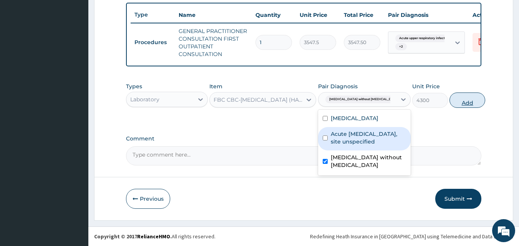 This screenshot has width=519, height=246. What do you see at coordinates (426, 86) in the screenshot?
I see `label: Unit Price` at bounding box center [426, 86].